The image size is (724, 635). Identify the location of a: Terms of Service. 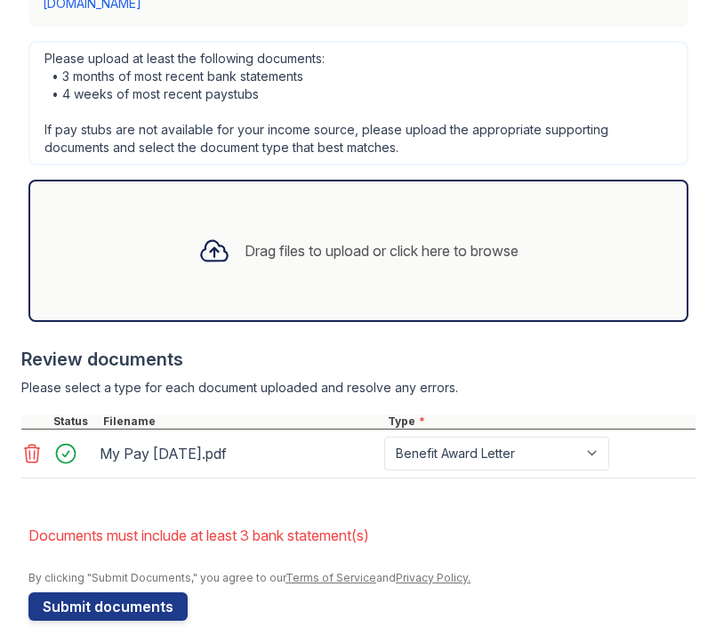
(331, 578).